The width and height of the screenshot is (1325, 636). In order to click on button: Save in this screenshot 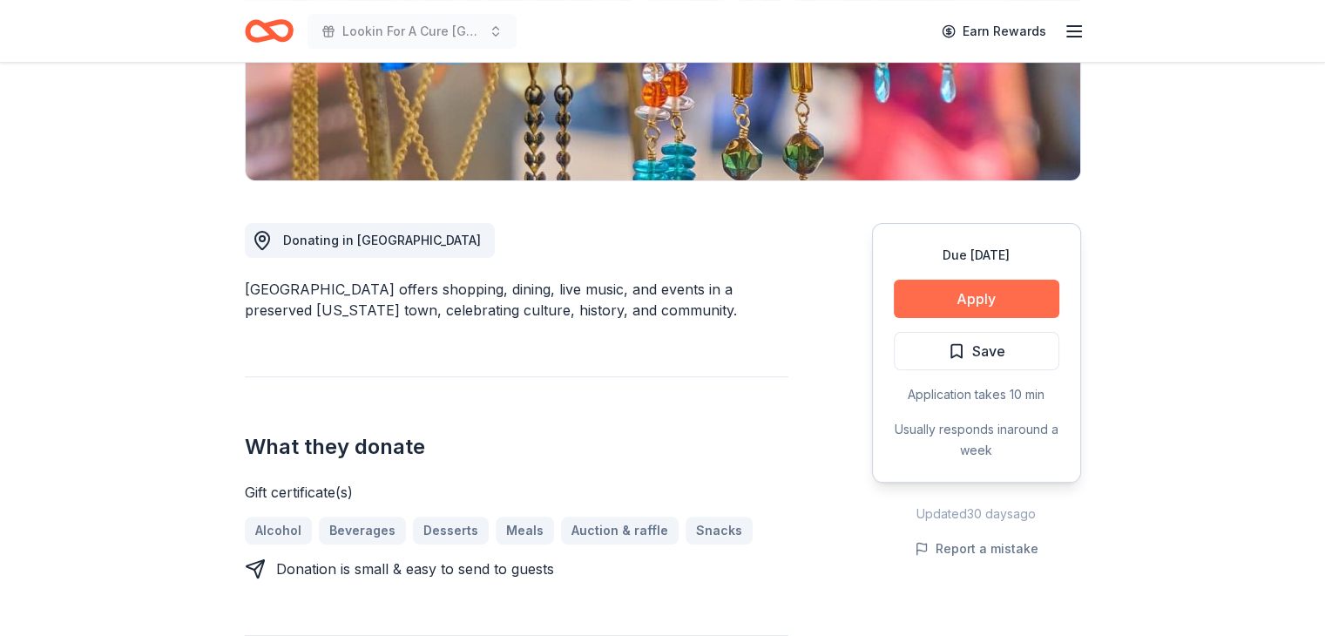, I will do `click(977, 351)`.